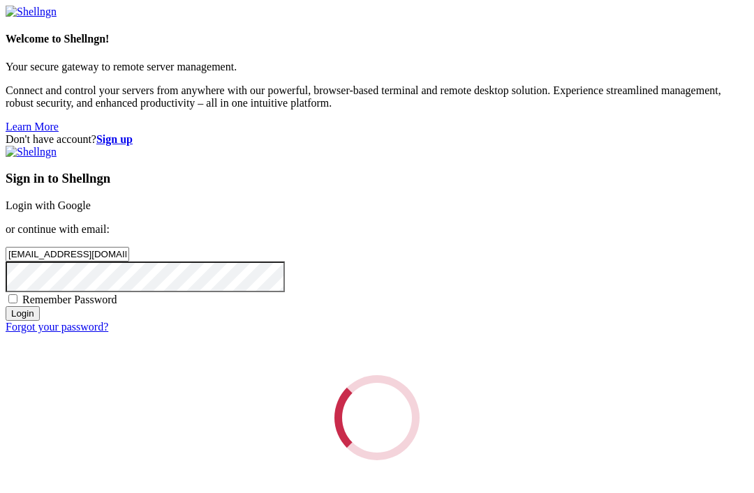 The height and width of the screenshot is (493, 754). Describe the element at coordinates (13, 299) in the screenshot. I see `input: Remember Password` at that location.